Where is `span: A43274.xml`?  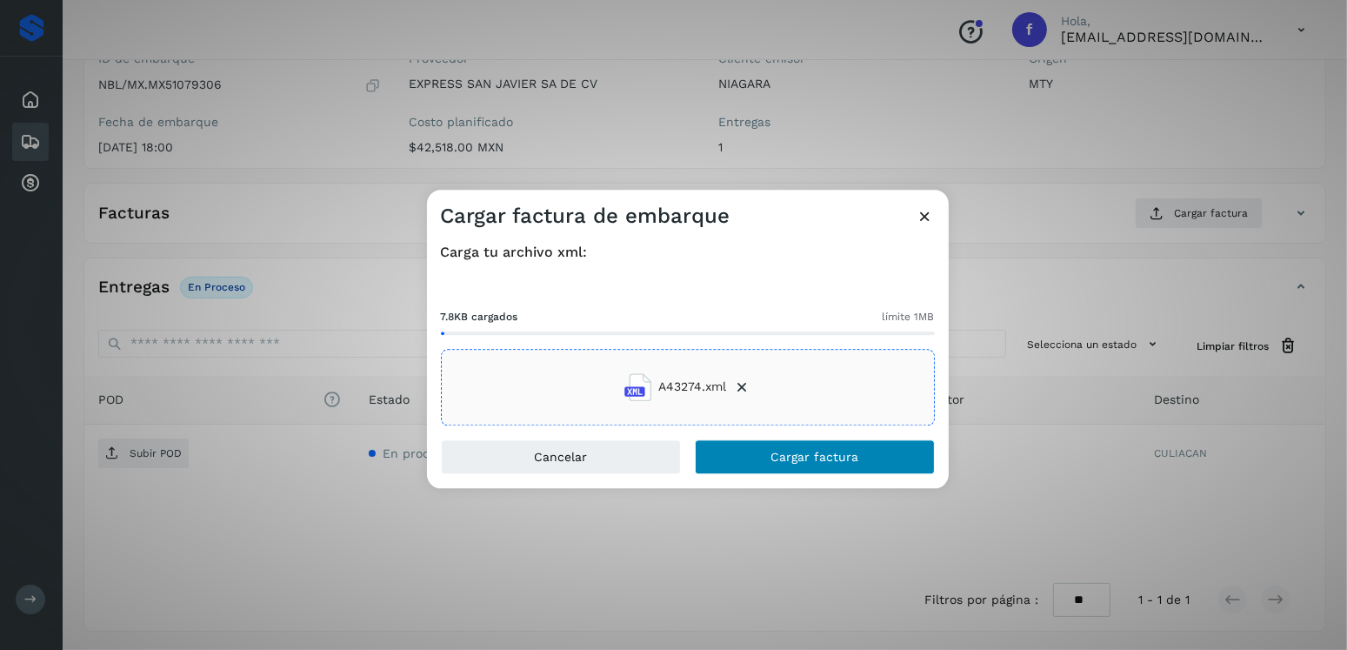 span: A43274.xml is located at coordinates (693, 387).